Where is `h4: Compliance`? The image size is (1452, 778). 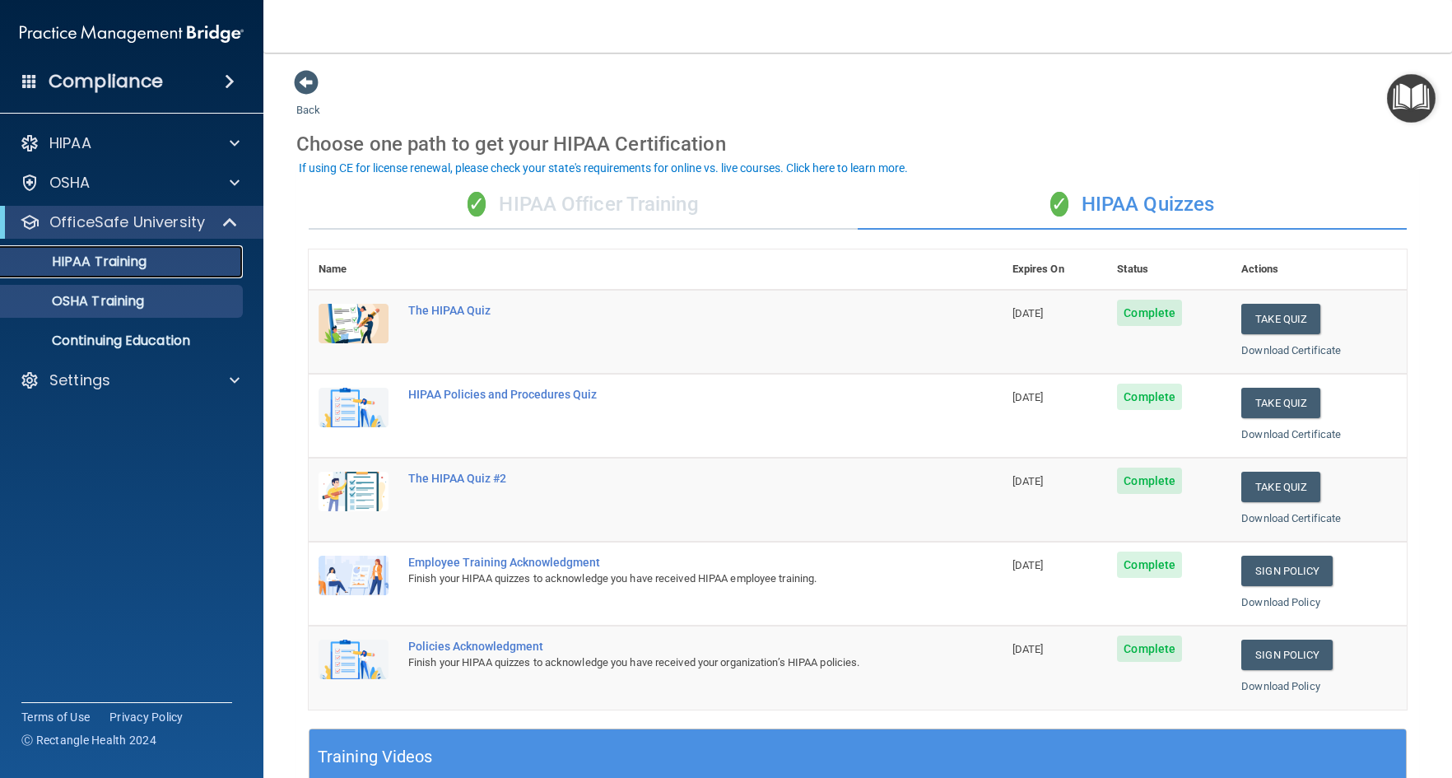
h4: Compliance is located at coordinates (105, 82).